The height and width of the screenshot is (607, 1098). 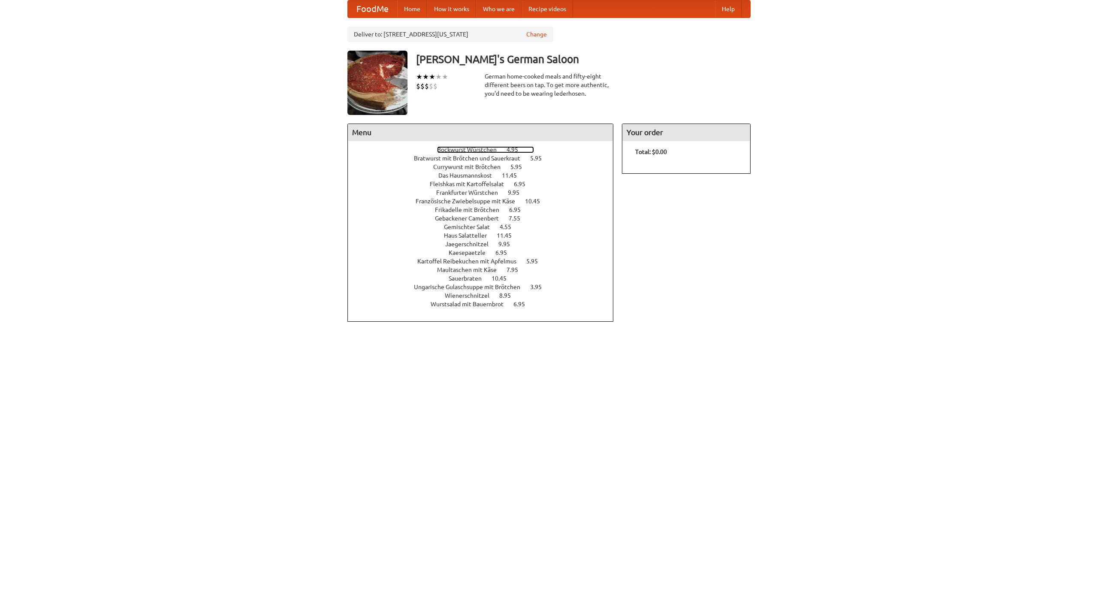 I want to click on a: Bratwurst mit Brötchen und Sauerkraut 5.95, so click(x=486, y=158).